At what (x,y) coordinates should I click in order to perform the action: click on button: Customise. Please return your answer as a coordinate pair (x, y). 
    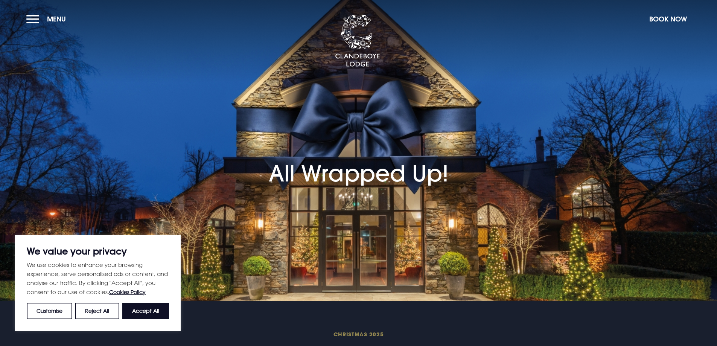
    Looking at the image, I should click on (49, 311).